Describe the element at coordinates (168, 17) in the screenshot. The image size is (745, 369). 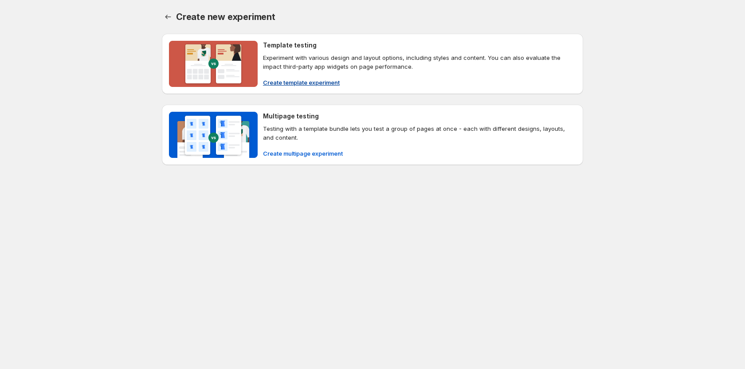
I see `button: Back` at that location.